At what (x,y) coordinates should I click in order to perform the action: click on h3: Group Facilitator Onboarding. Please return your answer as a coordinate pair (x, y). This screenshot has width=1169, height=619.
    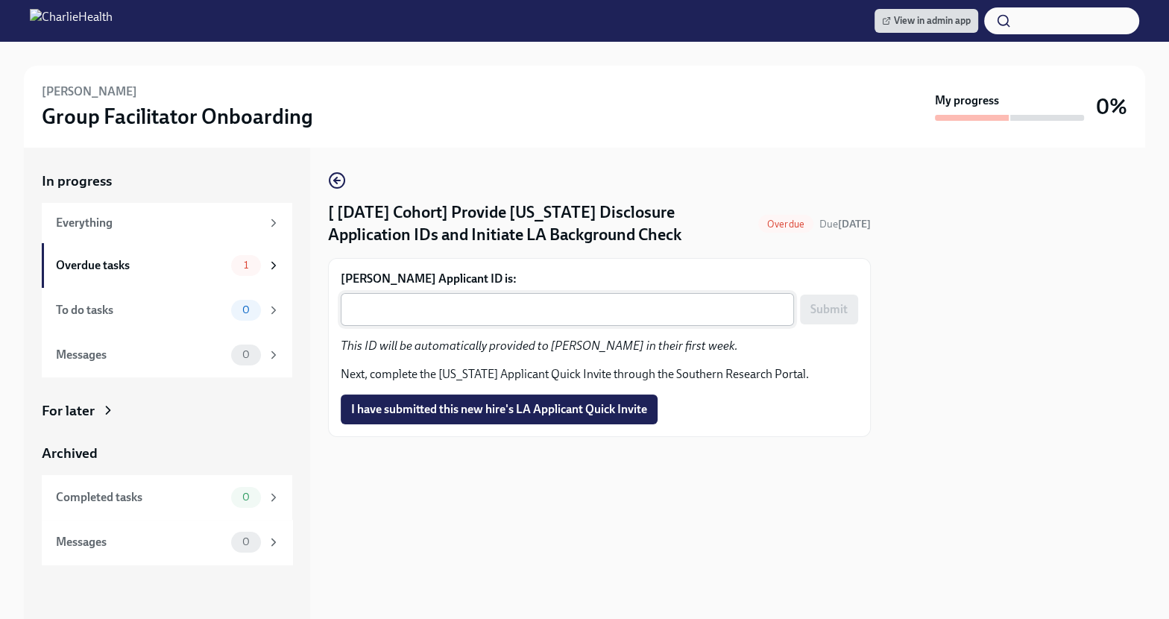
    Looking at the image, I should click on (177, 116).